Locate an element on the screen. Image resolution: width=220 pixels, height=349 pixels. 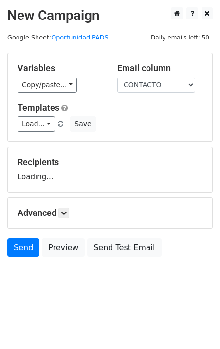
button: Save is located at coordinates (83, 124).